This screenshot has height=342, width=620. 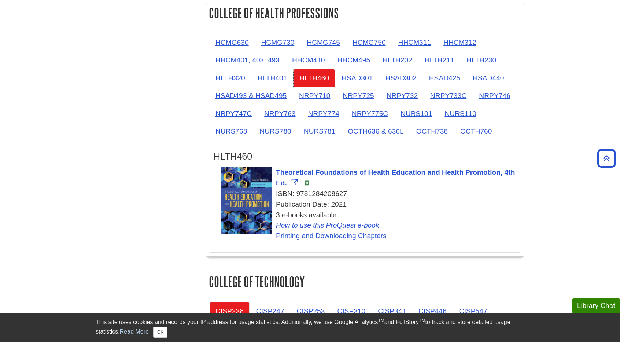 What do you see at coordinates (314, 78) in the screenshot?
I see `a: HLTH460` at bounding box center [314, 78].